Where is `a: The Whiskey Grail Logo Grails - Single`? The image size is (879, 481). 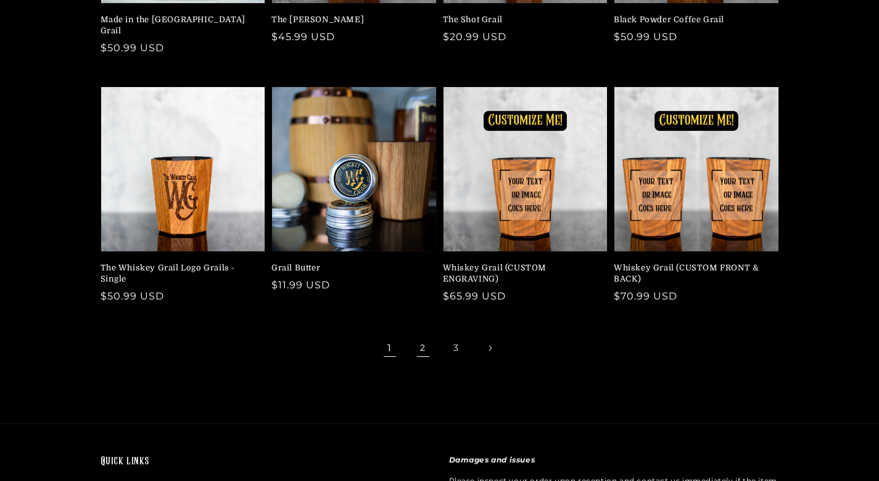
a: The Whiskey Grail Logo Grails - Single is located at coordinates (180, 273).